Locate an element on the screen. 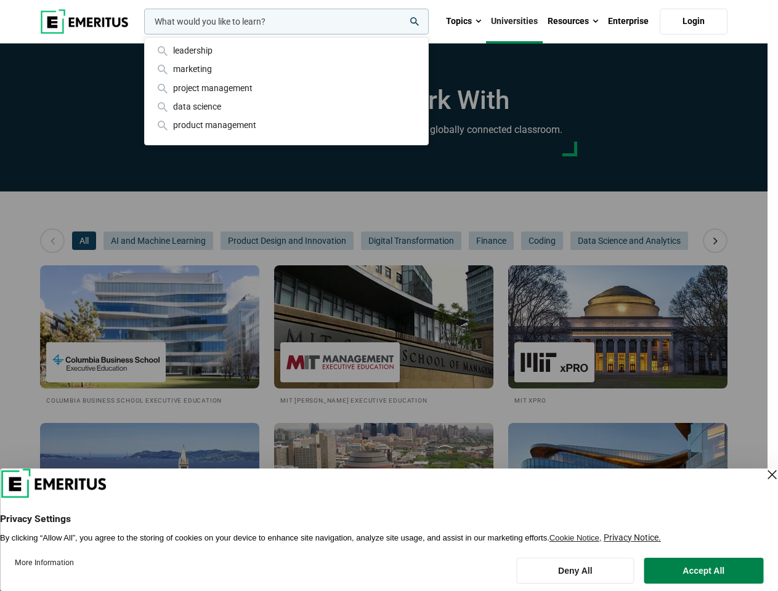 The width and height of the screenshot is (778, 591). input: woocommerce-product-search-field-0 is located at coordinates (286, 22).